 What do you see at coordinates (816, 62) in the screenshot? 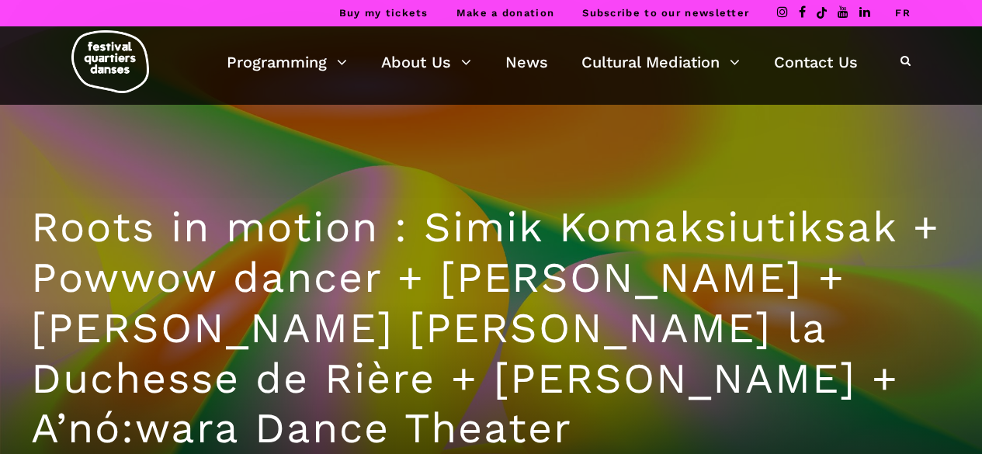
I see `a: Contact Us` at bounding box center [816, 62].